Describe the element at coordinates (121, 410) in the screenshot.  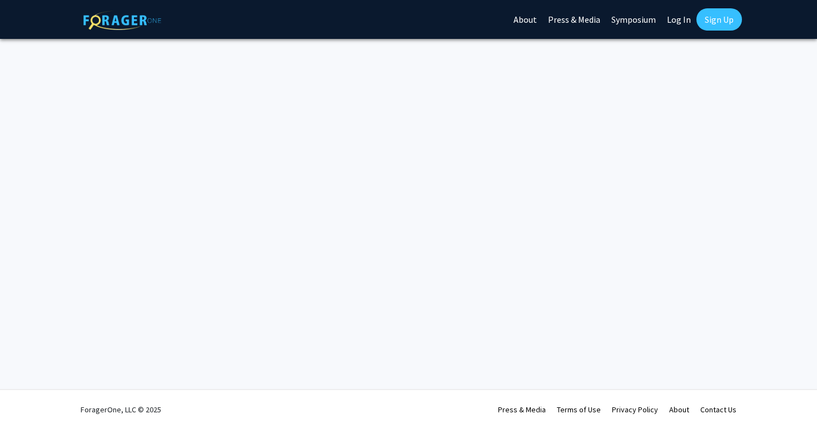
I see `div: ForagerOne, LLC © 2025` at that location.